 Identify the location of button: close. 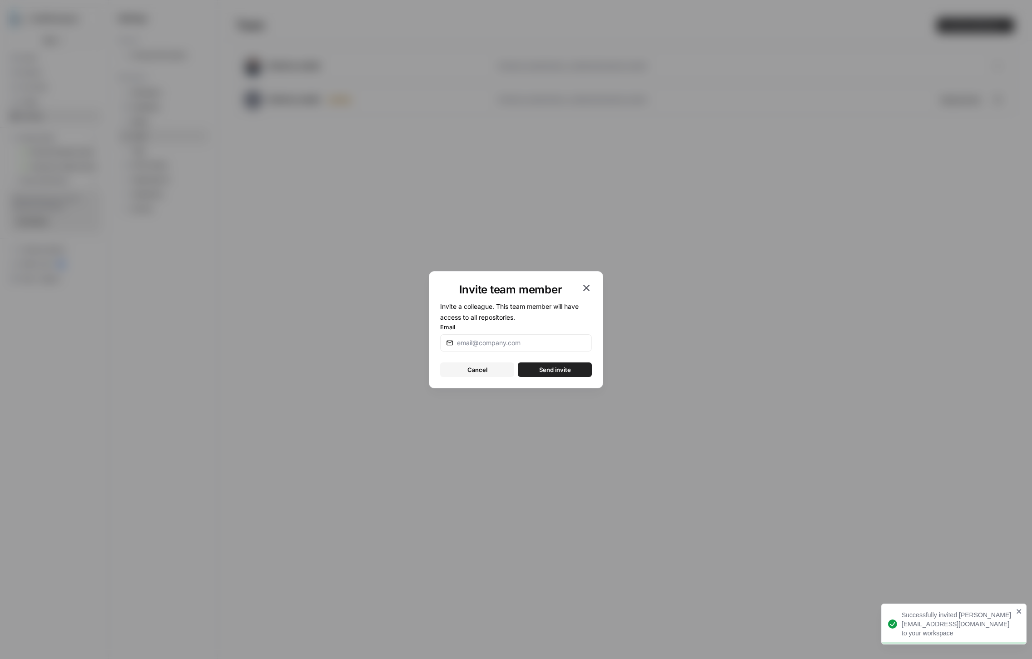
(1019, 611).